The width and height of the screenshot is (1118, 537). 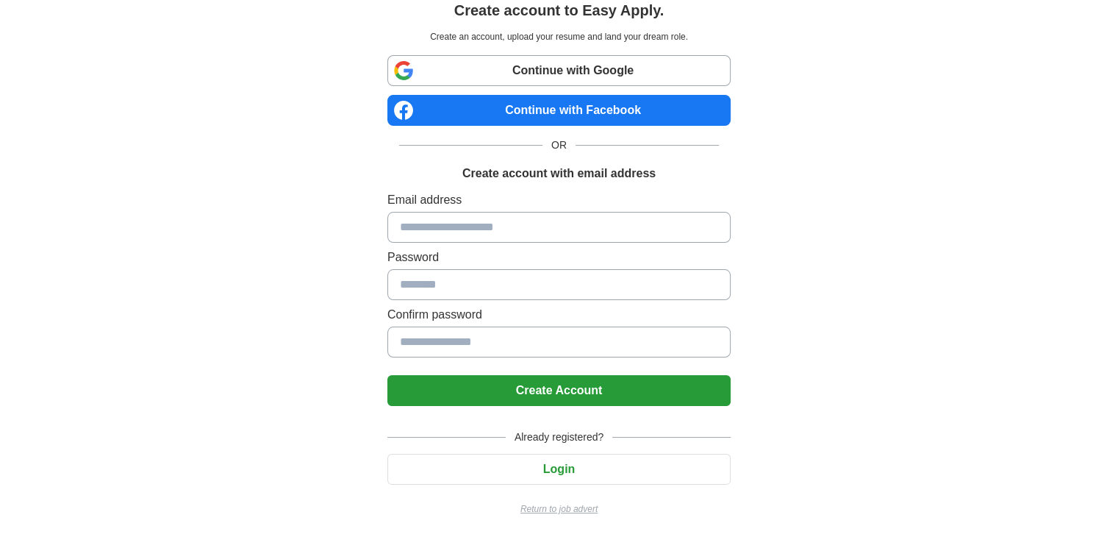 I want to click on p: Return to job advert, so click(x=559, y=509).